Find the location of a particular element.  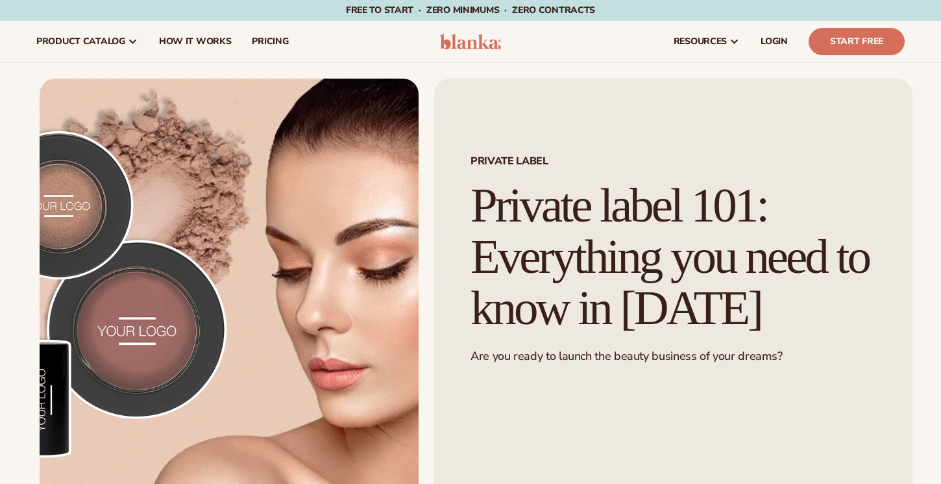

span: Private label is located at coordinates (673, 161).